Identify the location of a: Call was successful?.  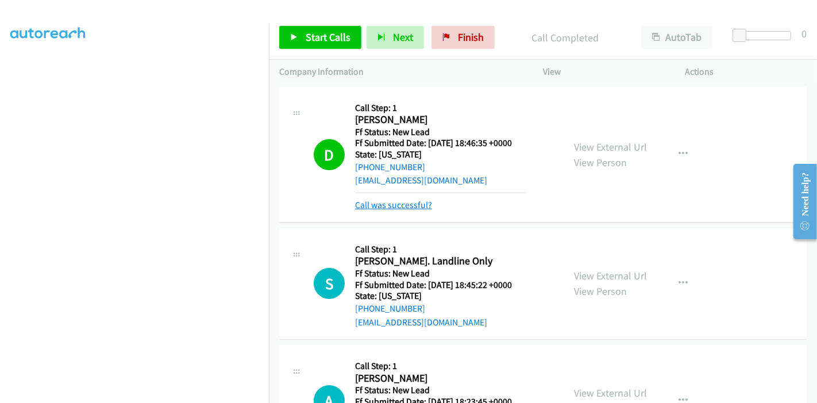
(394, 205).